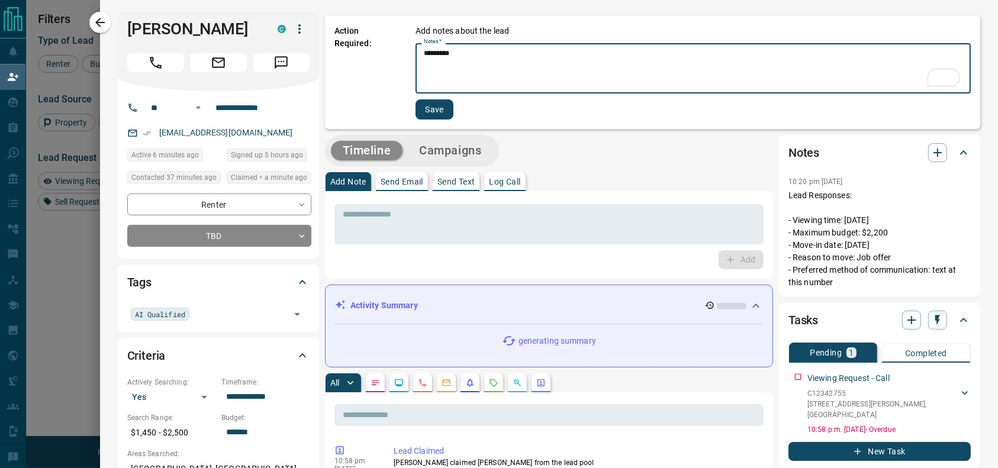 The height and width of the screenshot is (468, 998). I want to click on svg: Requests, so click(494, 383).